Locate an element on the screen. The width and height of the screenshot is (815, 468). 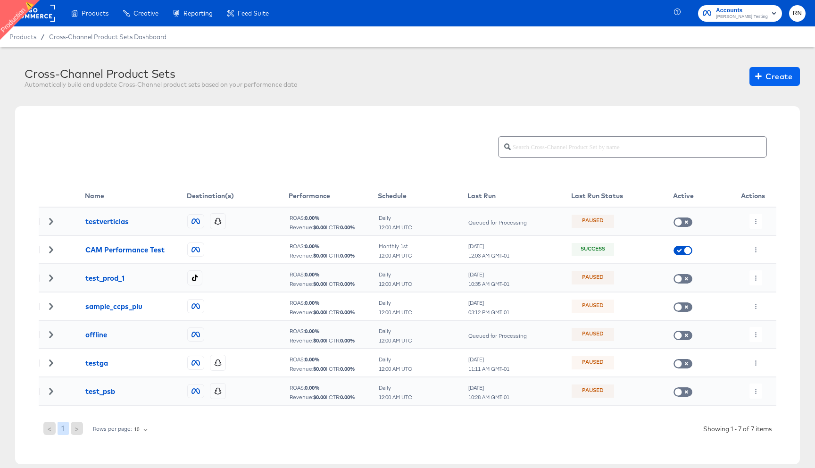
span: Creative is located at coordinates (146, 13).